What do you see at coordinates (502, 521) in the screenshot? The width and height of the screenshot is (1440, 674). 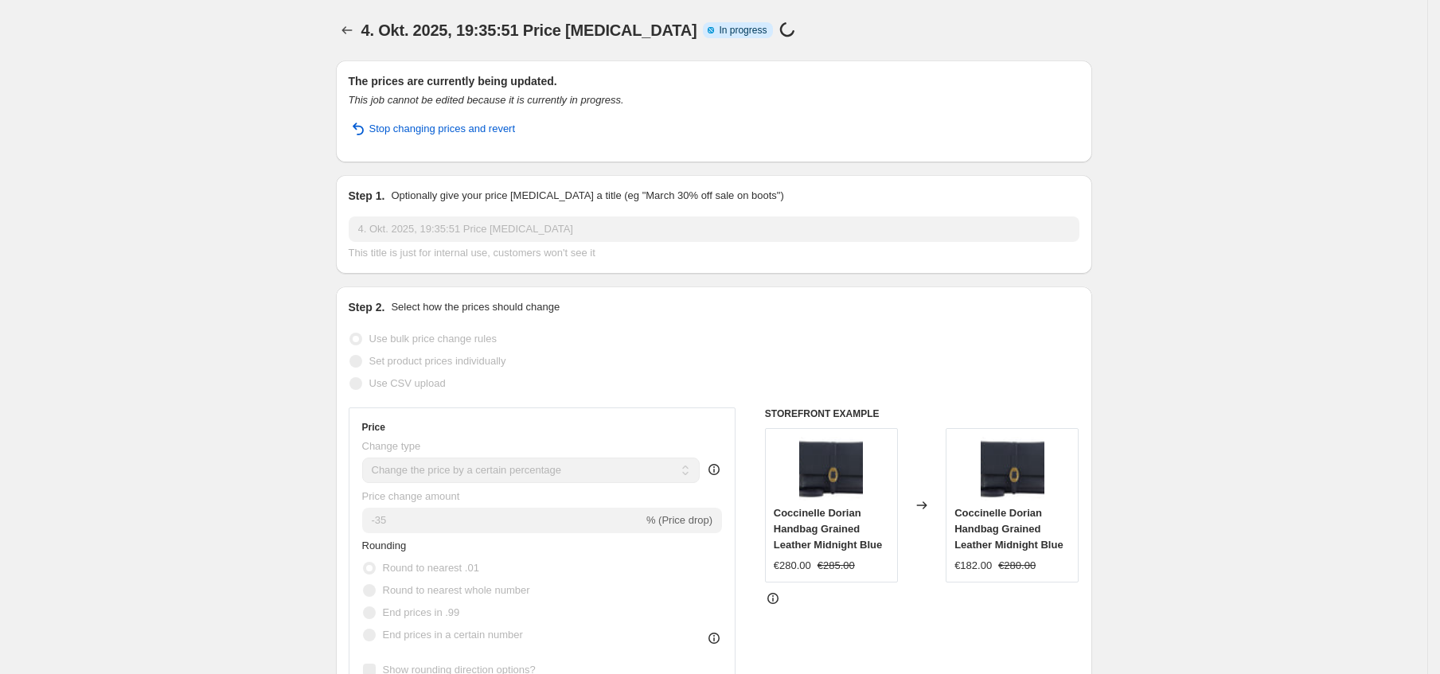 I see `input: -15` at bounding box center [502, 521].